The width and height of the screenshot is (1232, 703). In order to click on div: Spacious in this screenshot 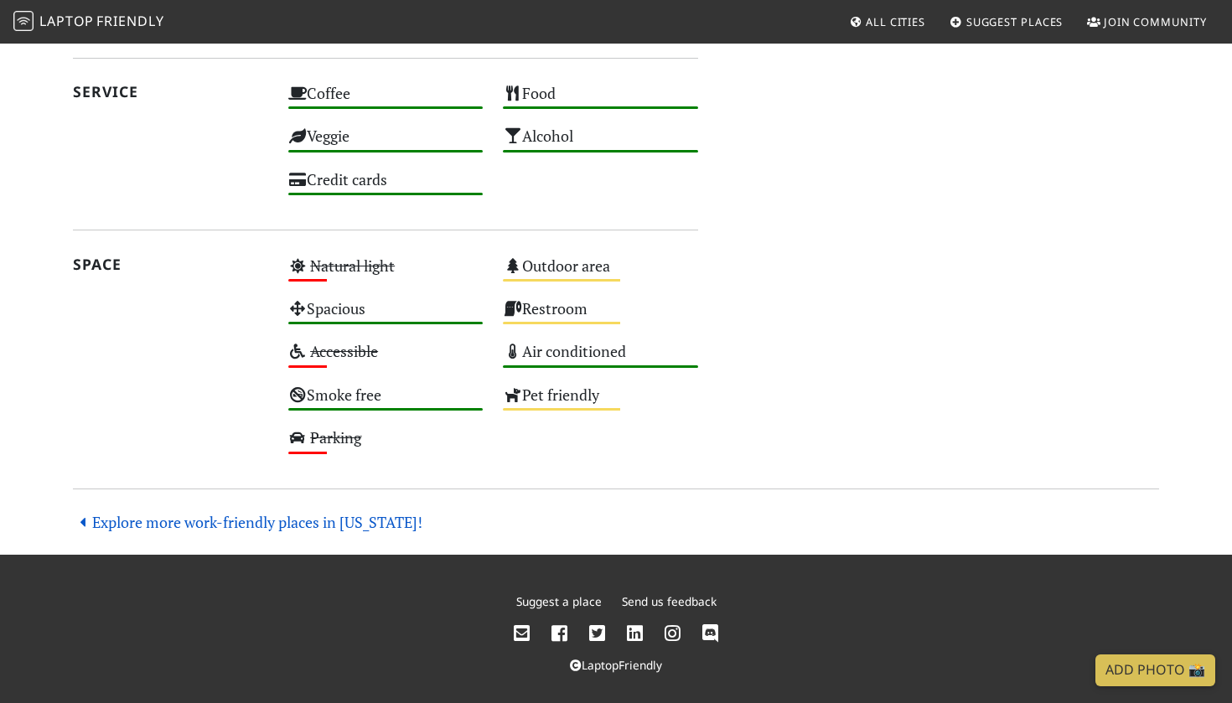, I will do `click(386, 316)`.